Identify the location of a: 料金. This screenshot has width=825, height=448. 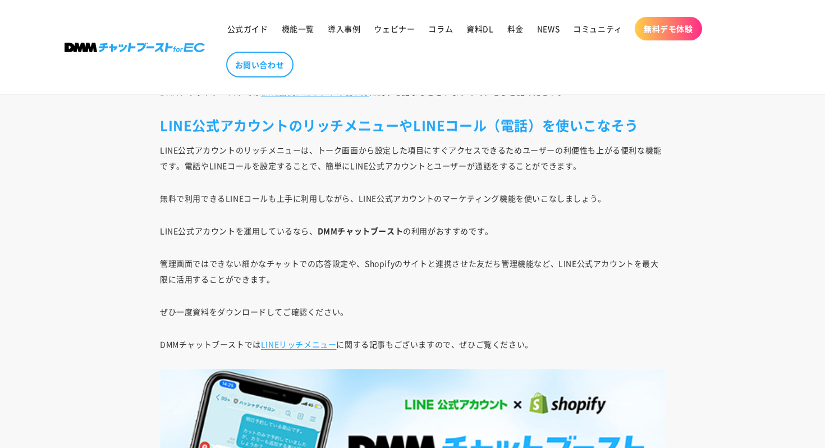
(515, 29).